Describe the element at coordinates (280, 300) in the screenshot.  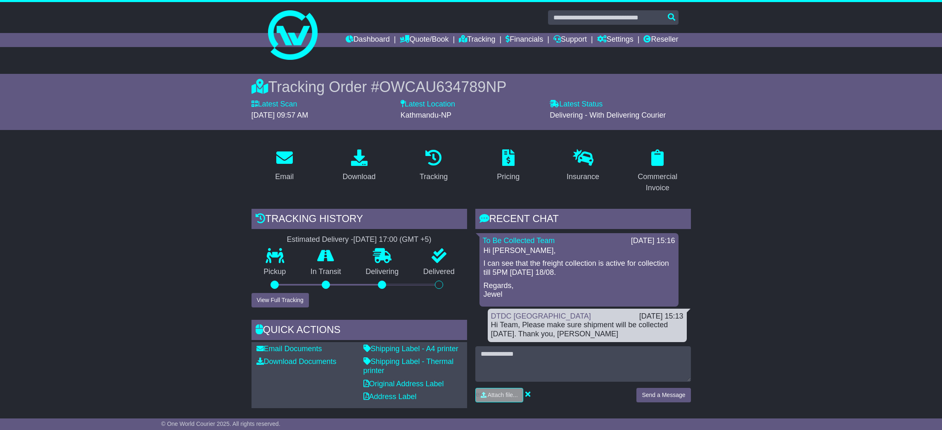
I see `button: View Full Tracking` at that location.